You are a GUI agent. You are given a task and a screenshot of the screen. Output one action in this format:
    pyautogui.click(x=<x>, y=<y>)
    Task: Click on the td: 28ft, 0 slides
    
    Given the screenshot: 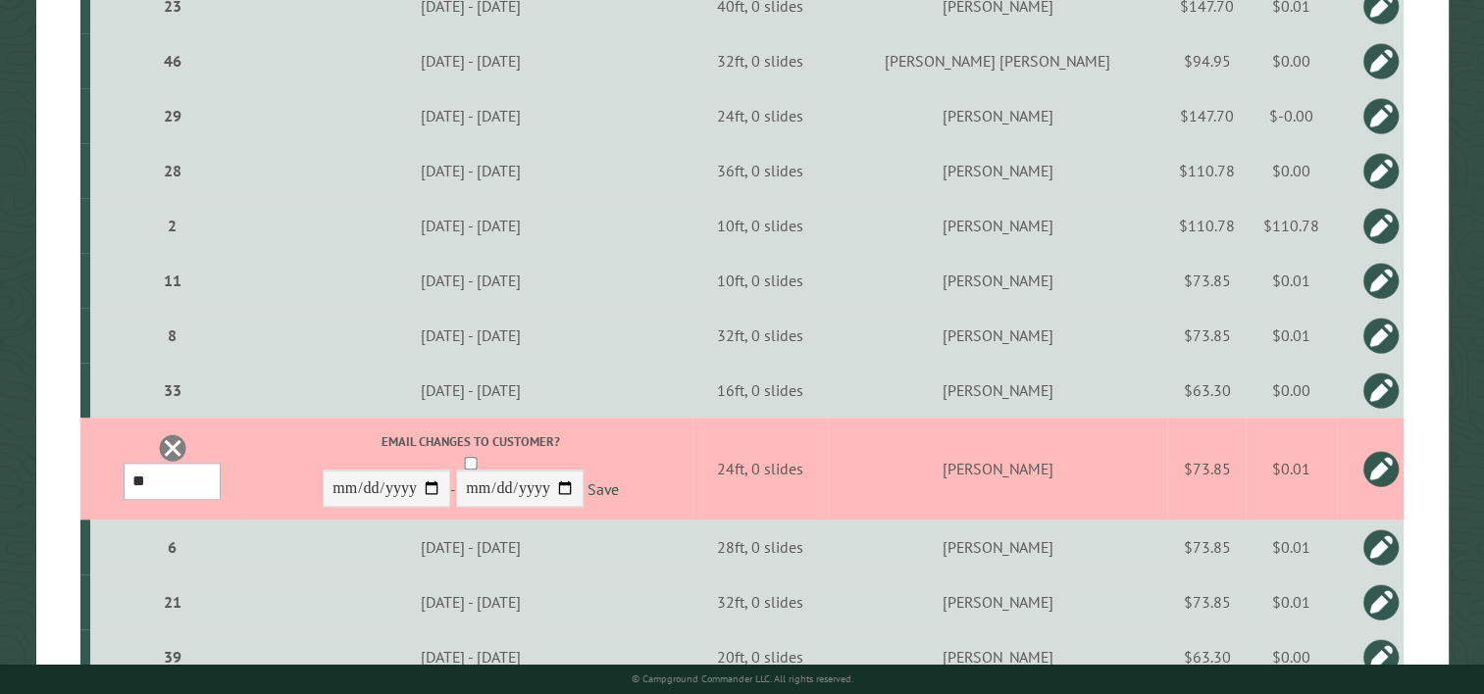 What is the action you would take?
    pyautogui.click(x=760, y=547)
    